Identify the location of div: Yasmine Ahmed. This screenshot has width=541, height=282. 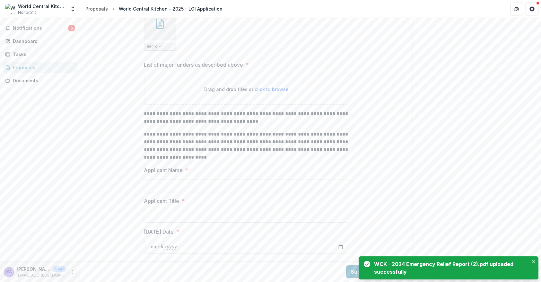
(9, 272).